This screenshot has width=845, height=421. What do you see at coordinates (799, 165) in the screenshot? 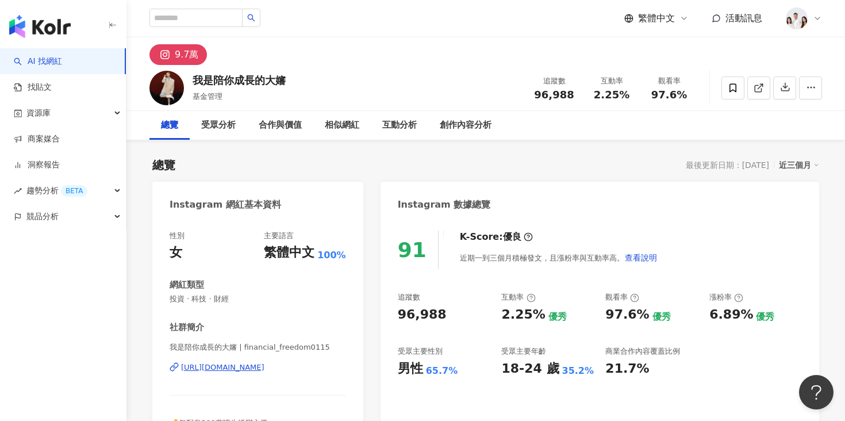
I see `div: 近三個月` at bounding box center [799, 165].